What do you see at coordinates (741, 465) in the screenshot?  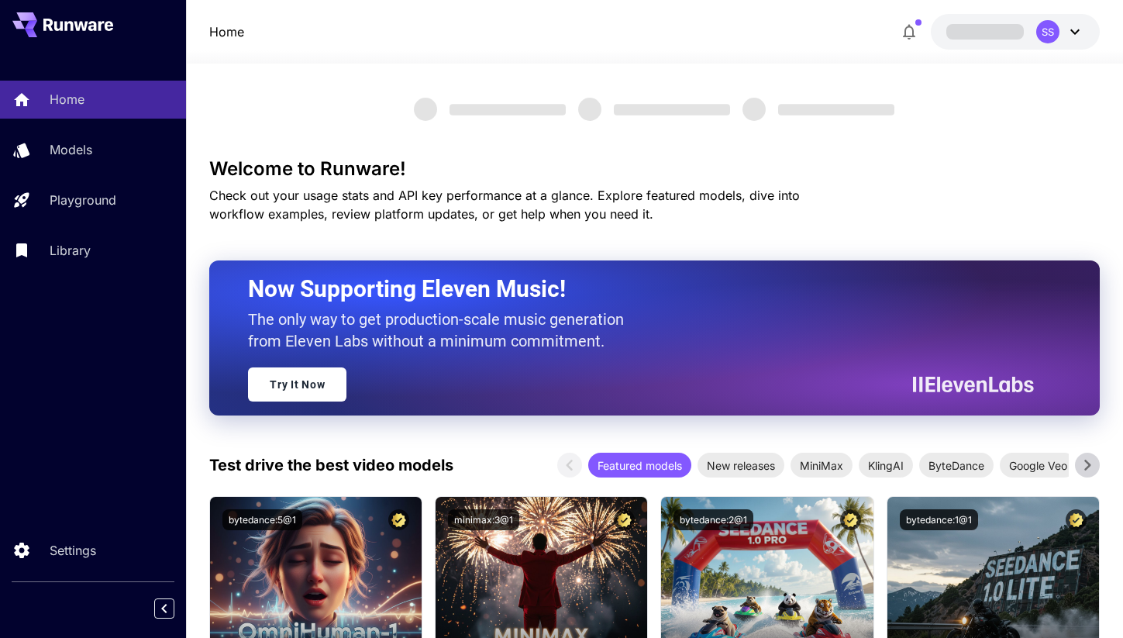 I see `div: New releases` at bounding box center [741, 465].